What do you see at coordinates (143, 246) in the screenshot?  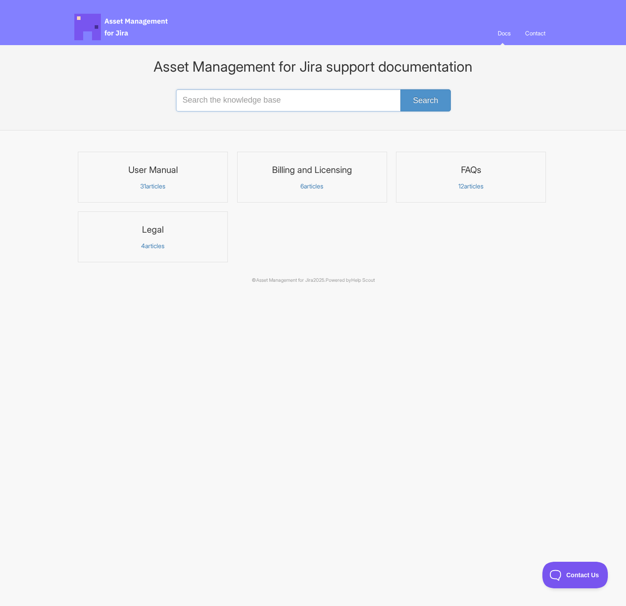 I see `span: 4` at bounding box center [143, 246].